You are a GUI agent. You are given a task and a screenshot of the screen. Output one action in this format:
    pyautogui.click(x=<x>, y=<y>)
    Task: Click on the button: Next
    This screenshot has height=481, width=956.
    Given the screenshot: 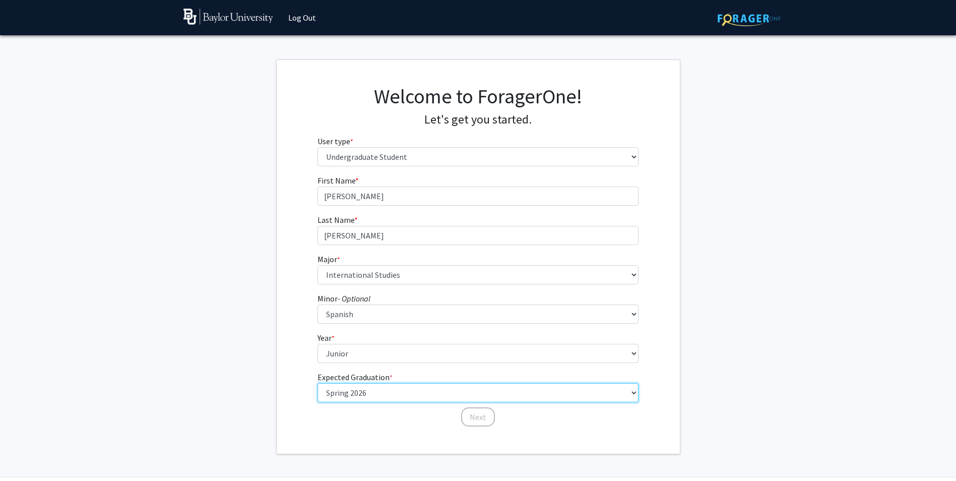 What is the action you would take?
    pyautogui.click(x=478, y=417)
    